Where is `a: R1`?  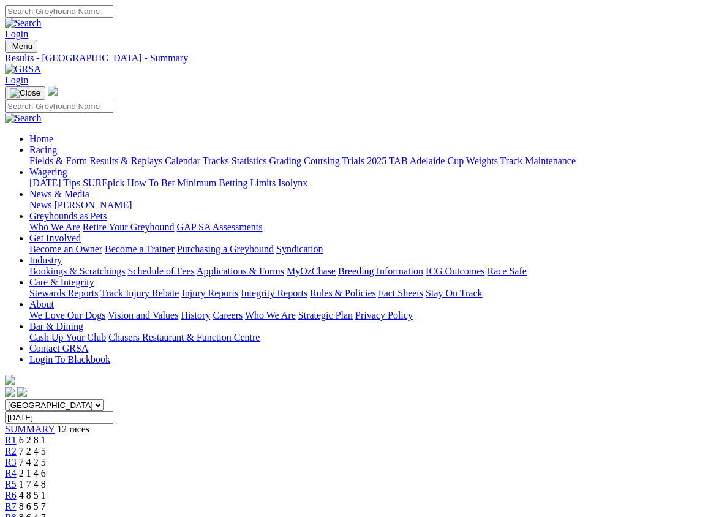
a: R1 is located at coordinates (10, 440).